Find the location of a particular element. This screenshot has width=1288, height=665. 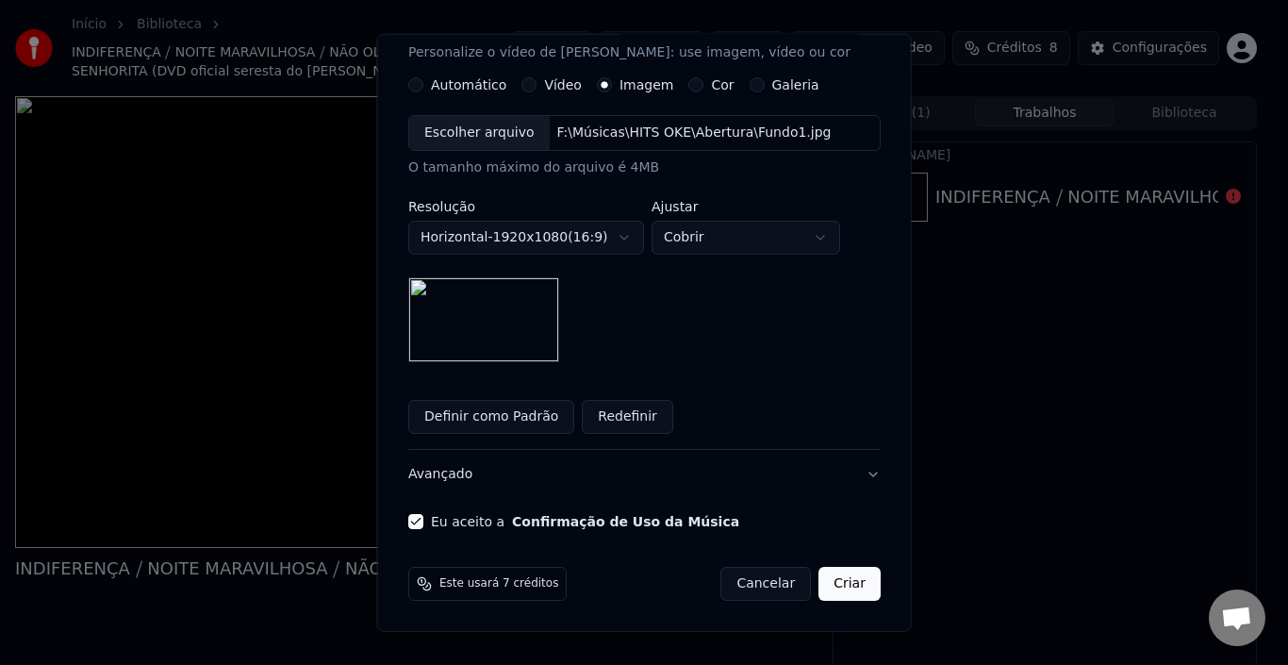

label: Resolução is located at coordinates (526, 207).